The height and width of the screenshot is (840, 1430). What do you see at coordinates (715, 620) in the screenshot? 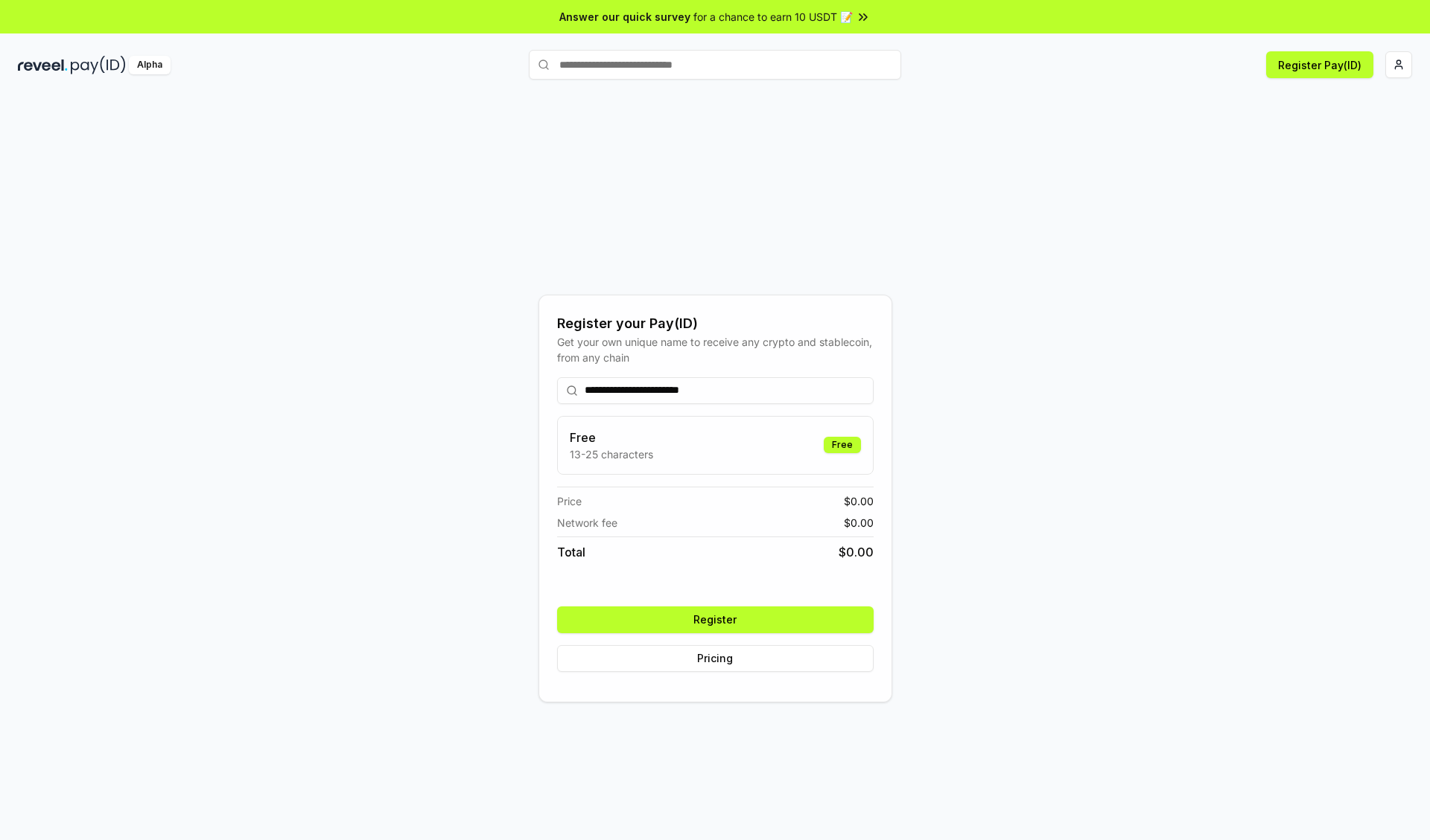
I see `button: Register` at bounding box center [715, 620].